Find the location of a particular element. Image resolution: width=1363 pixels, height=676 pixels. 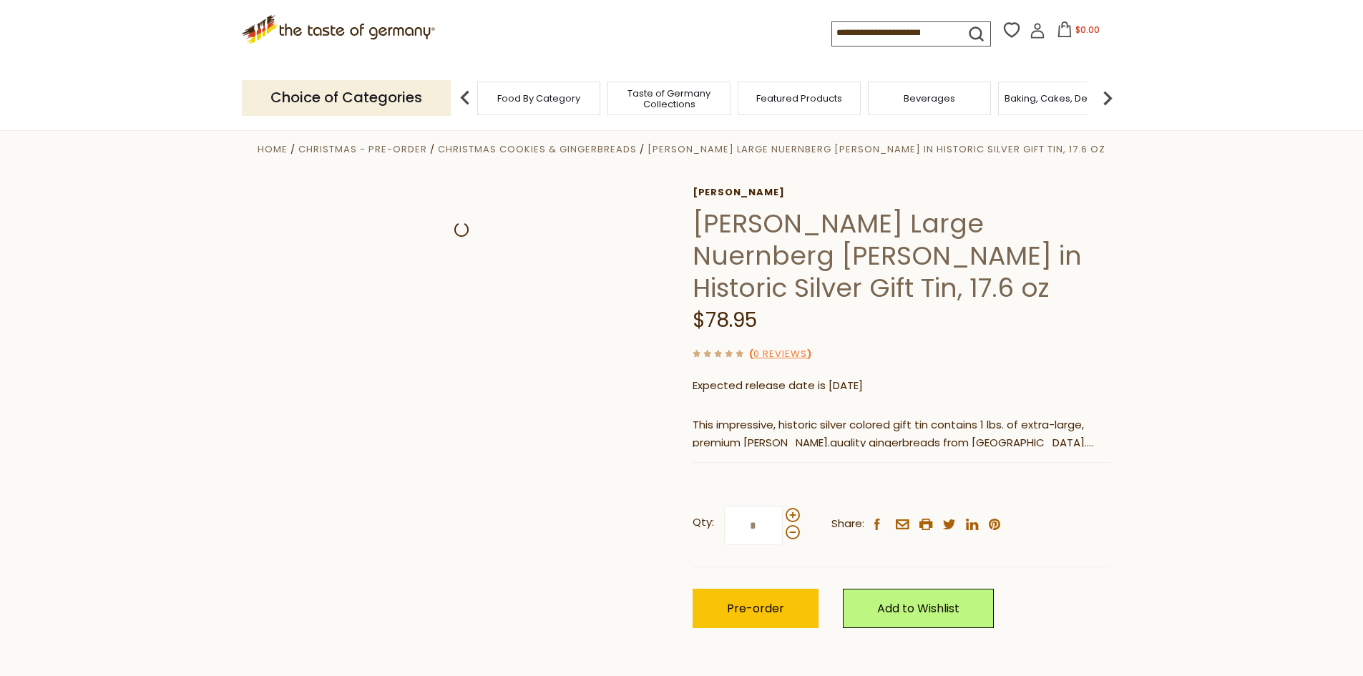

p: Choice of Categories is located at coordinates (346, 97).